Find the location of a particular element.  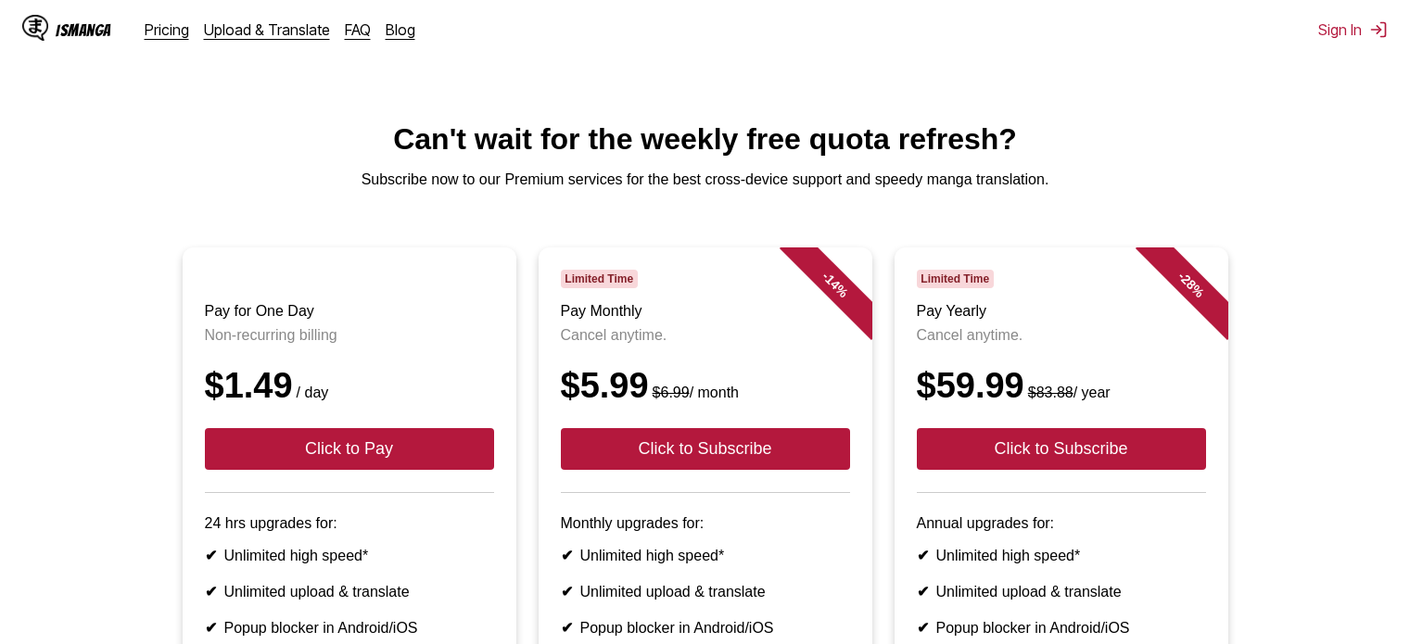

p: 24 hrs upgrades for: is located at coordinates (349, 524).